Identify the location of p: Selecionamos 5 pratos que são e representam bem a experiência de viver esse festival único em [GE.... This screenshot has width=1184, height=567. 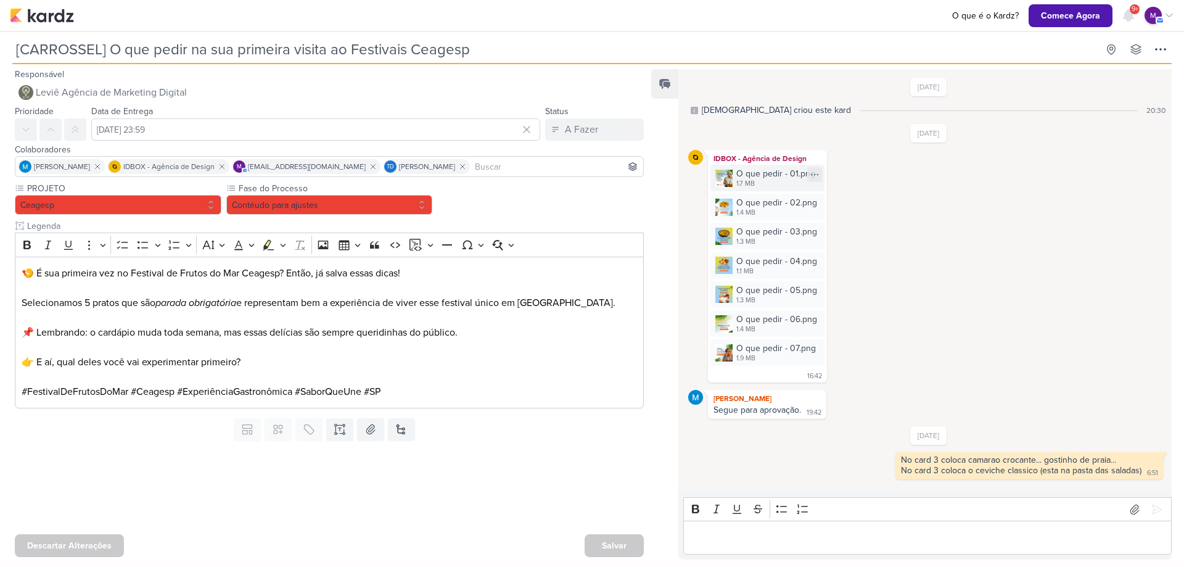
(329, 295).